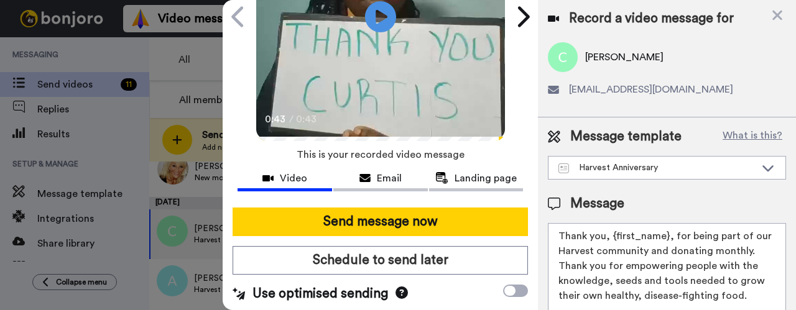 Image resolution: width=796 pixels, height=310 pixels. I want to click on button: Send message now, so click(380, 222).